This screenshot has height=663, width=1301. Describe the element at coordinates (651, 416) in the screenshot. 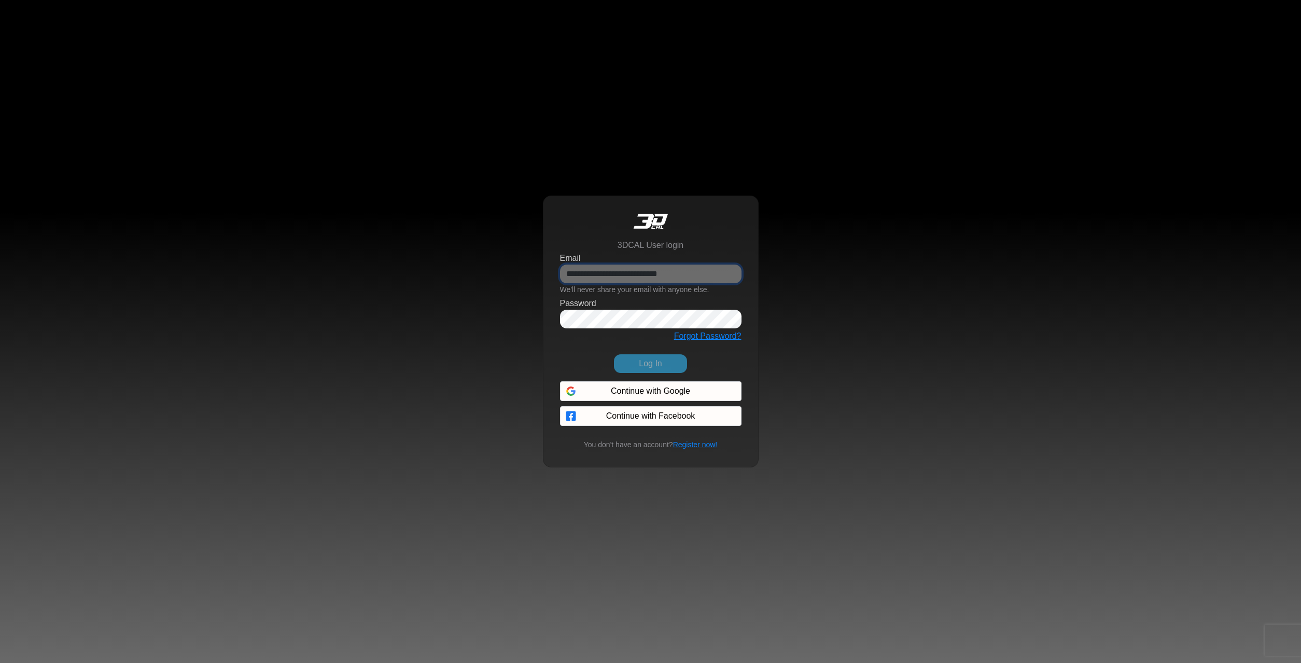

I see `button: Continue with Facebook` at that location.